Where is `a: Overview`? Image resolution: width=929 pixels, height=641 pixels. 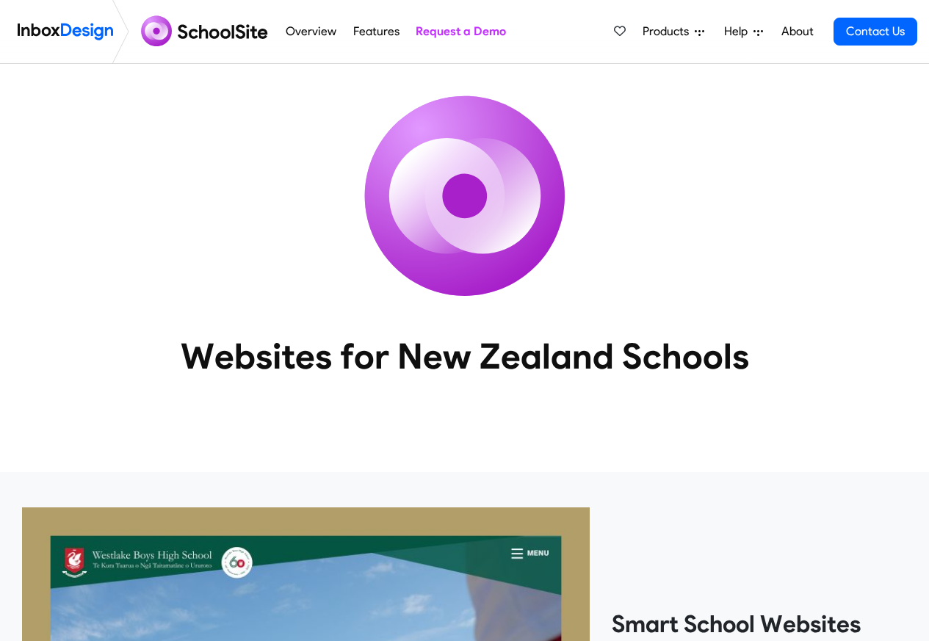 a: Overview is located at coordinates (312, 32).